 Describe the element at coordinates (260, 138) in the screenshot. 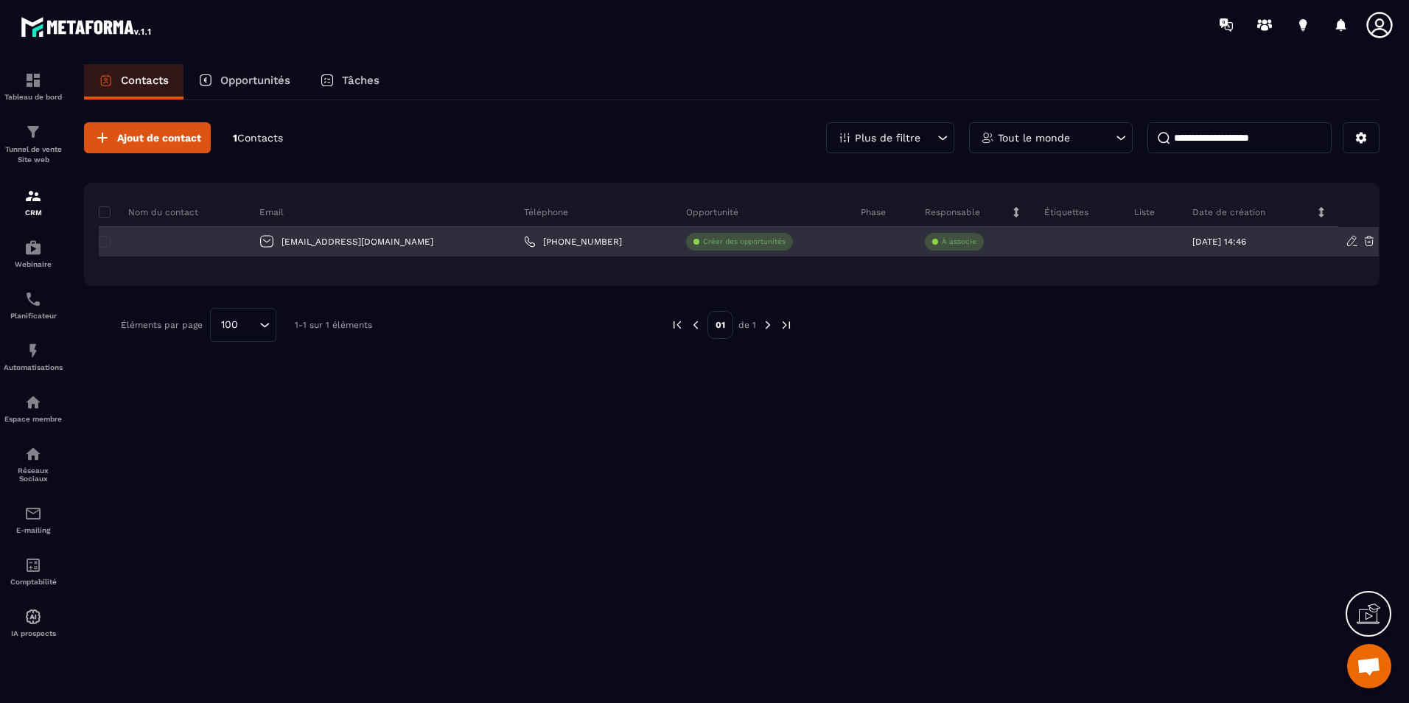

I see `span: Contacts` at that location.